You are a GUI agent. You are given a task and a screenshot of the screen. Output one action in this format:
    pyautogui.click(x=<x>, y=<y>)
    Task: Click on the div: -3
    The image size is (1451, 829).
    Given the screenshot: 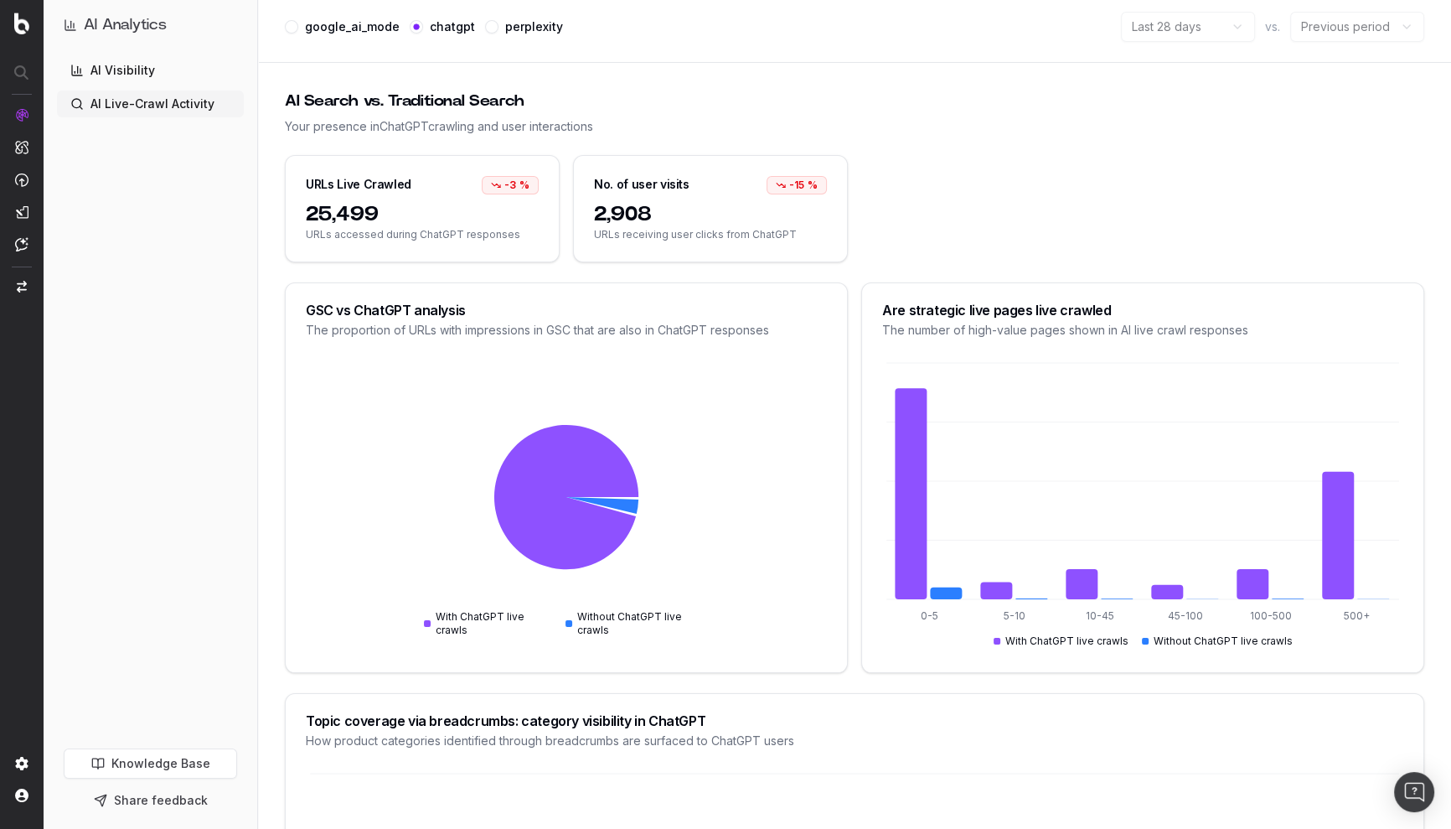 What is the action you would take?
    pyautogui.click(x=510, y=185)
    